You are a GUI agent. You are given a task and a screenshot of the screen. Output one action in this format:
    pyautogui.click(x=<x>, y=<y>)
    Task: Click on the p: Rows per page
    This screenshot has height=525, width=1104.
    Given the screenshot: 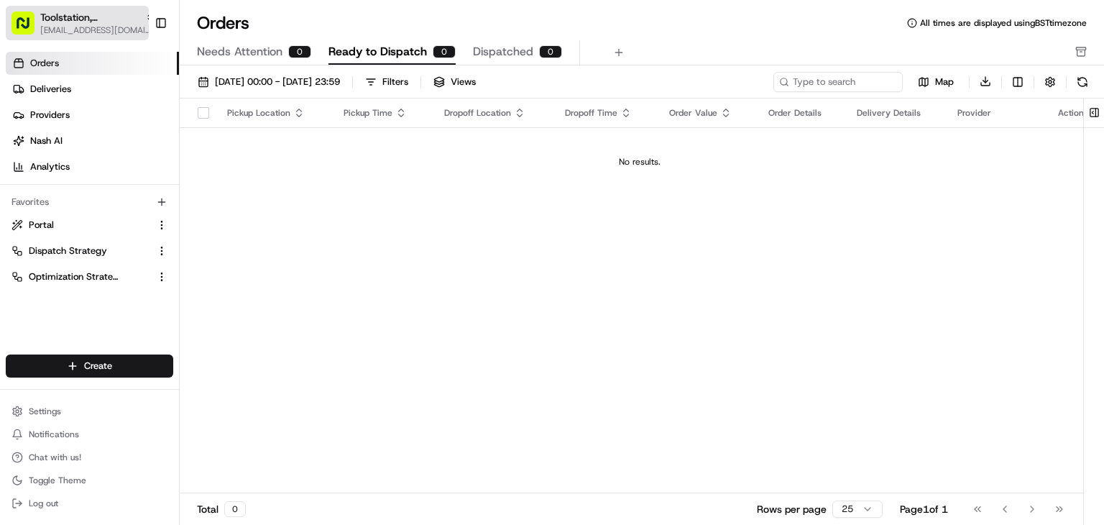 What is the action you would take?
    pyautogui.click(x=791, y=509)
    